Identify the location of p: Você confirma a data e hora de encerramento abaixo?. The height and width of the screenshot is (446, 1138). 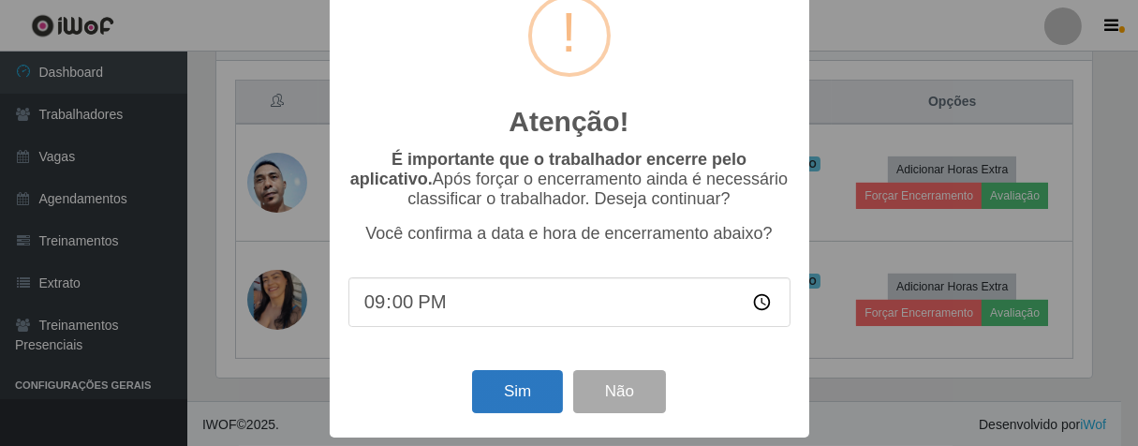
(569, 233).